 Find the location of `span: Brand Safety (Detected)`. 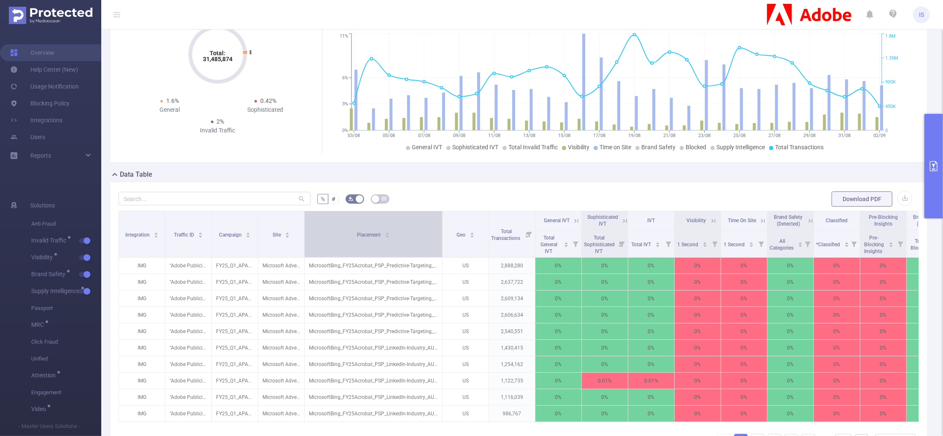

span: Brand Safety (Detected) is located at coordinates (788, 221).